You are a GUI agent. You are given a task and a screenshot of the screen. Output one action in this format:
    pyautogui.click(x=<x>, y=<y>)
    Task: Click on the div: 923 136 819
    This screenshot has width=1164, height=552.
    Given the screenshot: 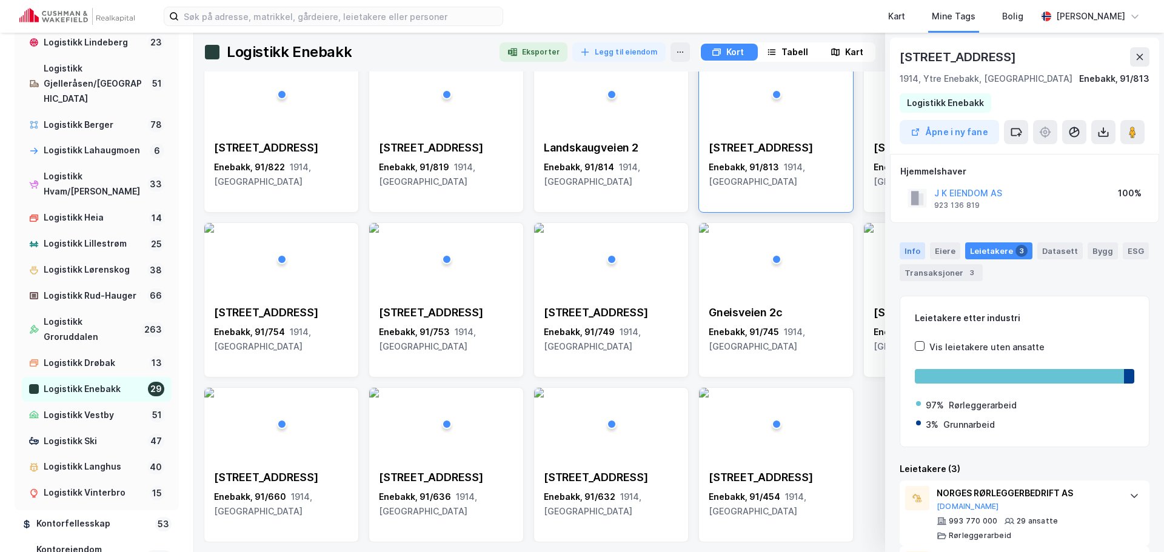 What is the action you would take?
    pyautogui.click(x=957, y=206)
    